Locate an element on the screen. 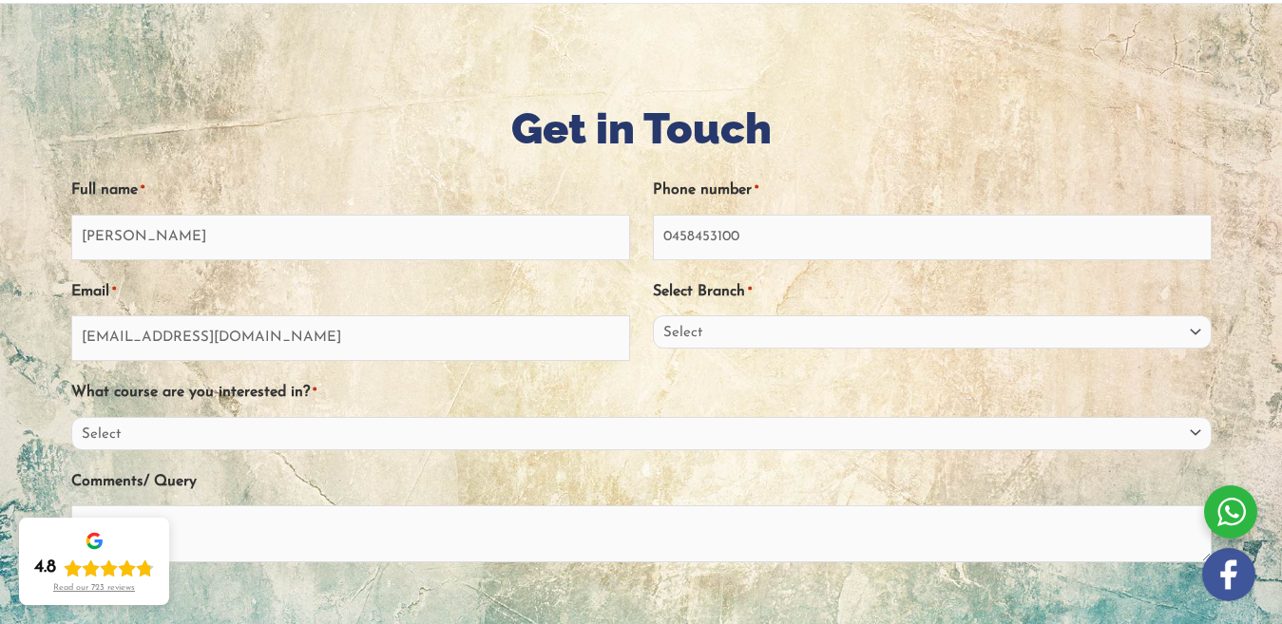 This screenshot has width=1282, height=624. label: Email is located at coordinates (93, 292).